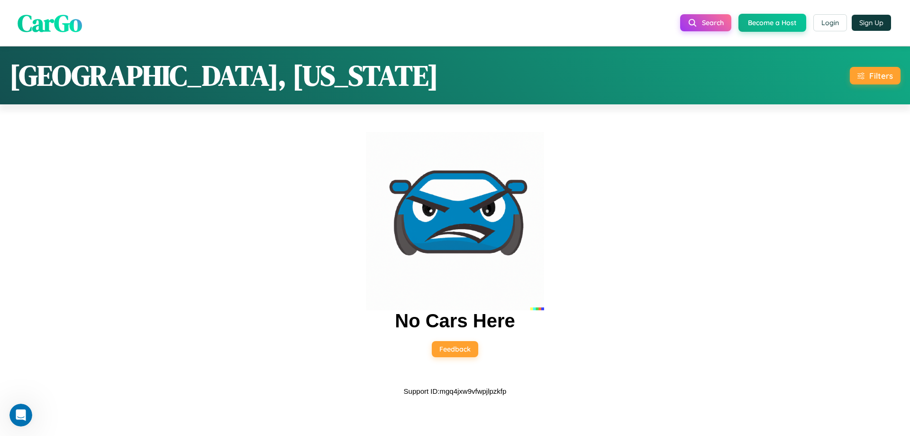 This screenshot has width=910, height=436. I want to click on span: Search, so click(713, 23).